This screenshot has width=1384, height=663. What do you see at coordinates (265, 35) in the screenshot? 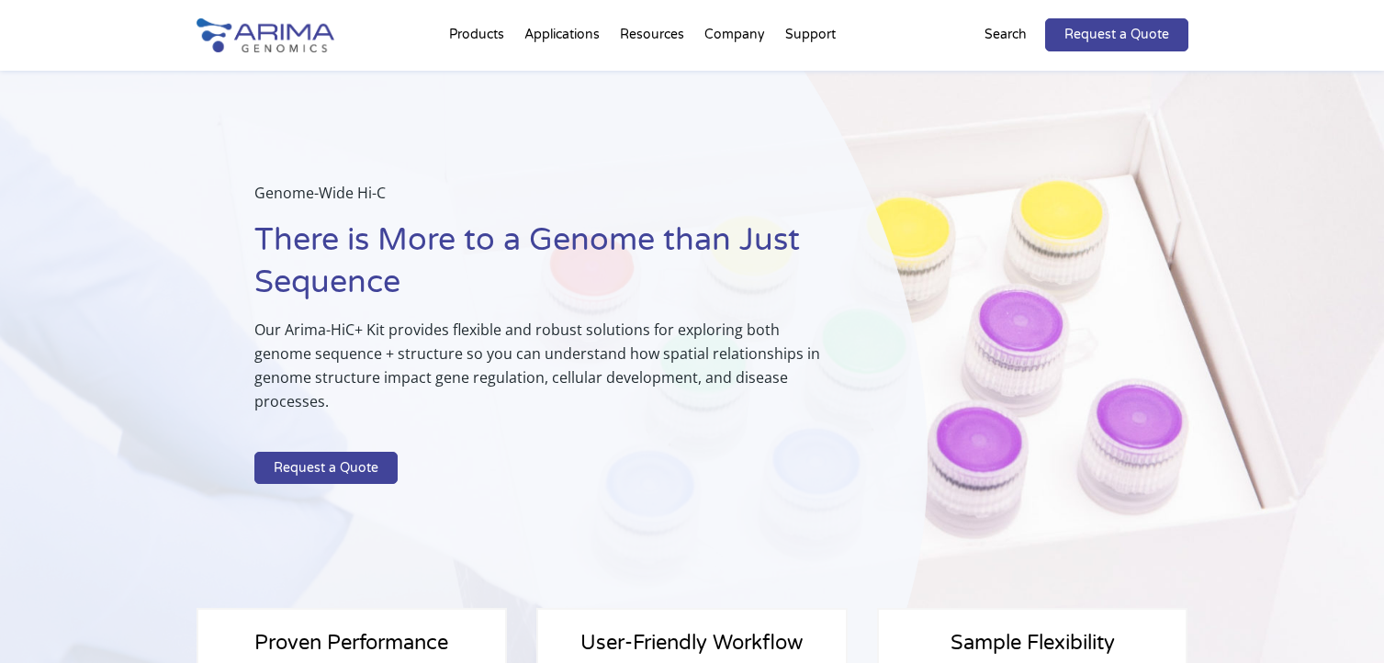
I see `img: Arima-Genomics-logo` at bounding box center [265, 35].